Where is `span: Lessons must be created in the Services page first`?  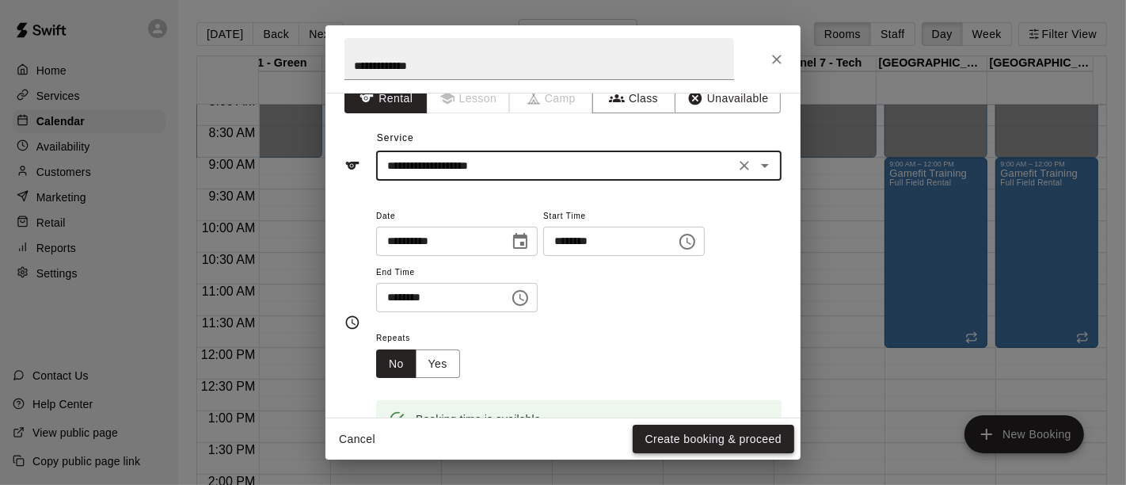 span: Lessons must be created in the Services page first is located at coordinates (469, 98).